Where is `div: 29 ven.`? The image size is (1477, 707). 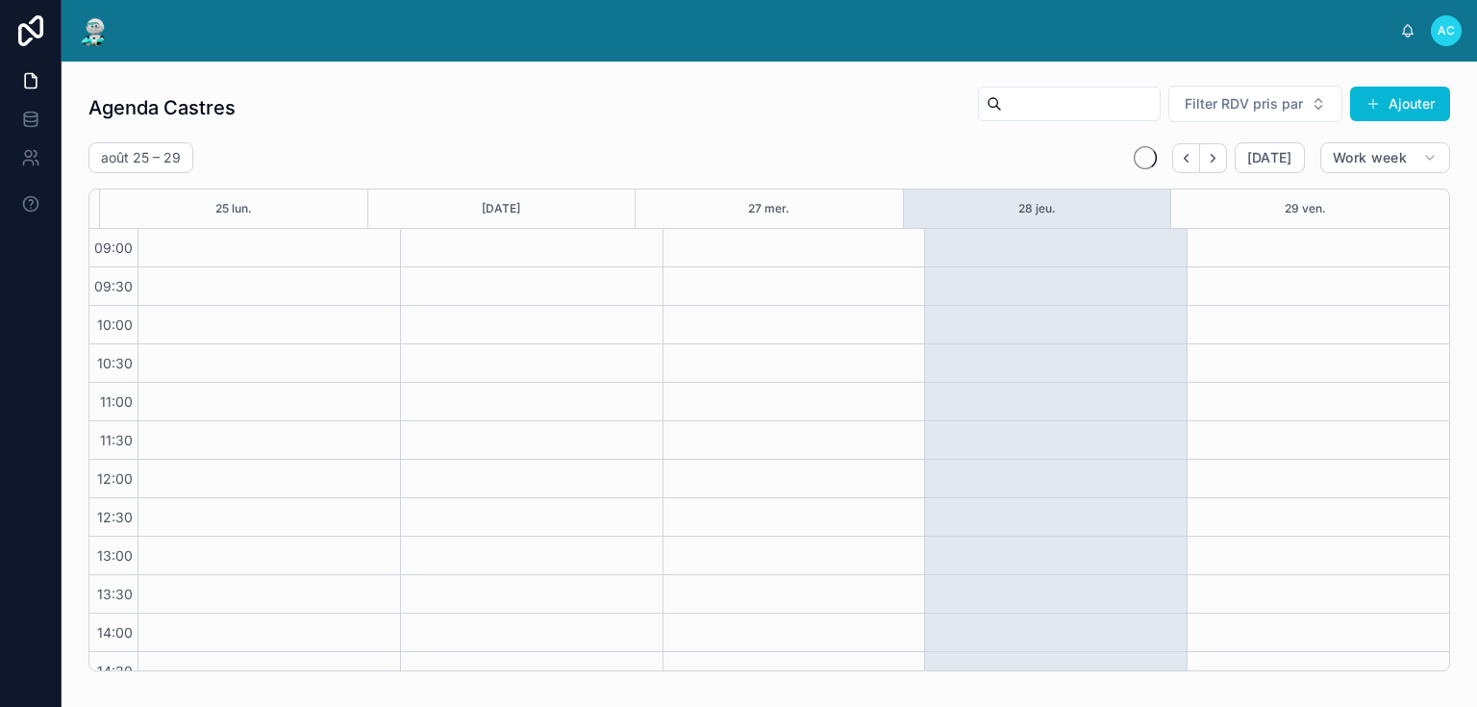 div: 29 ven. is located at coordinates (1305, 209).